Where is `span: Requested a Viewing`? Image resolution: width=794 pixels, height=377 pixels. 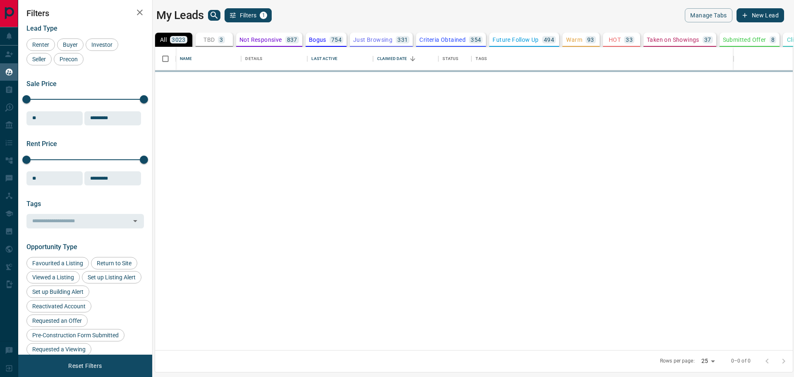
span: Requested a Viewing is located at coordinates (59, 349).